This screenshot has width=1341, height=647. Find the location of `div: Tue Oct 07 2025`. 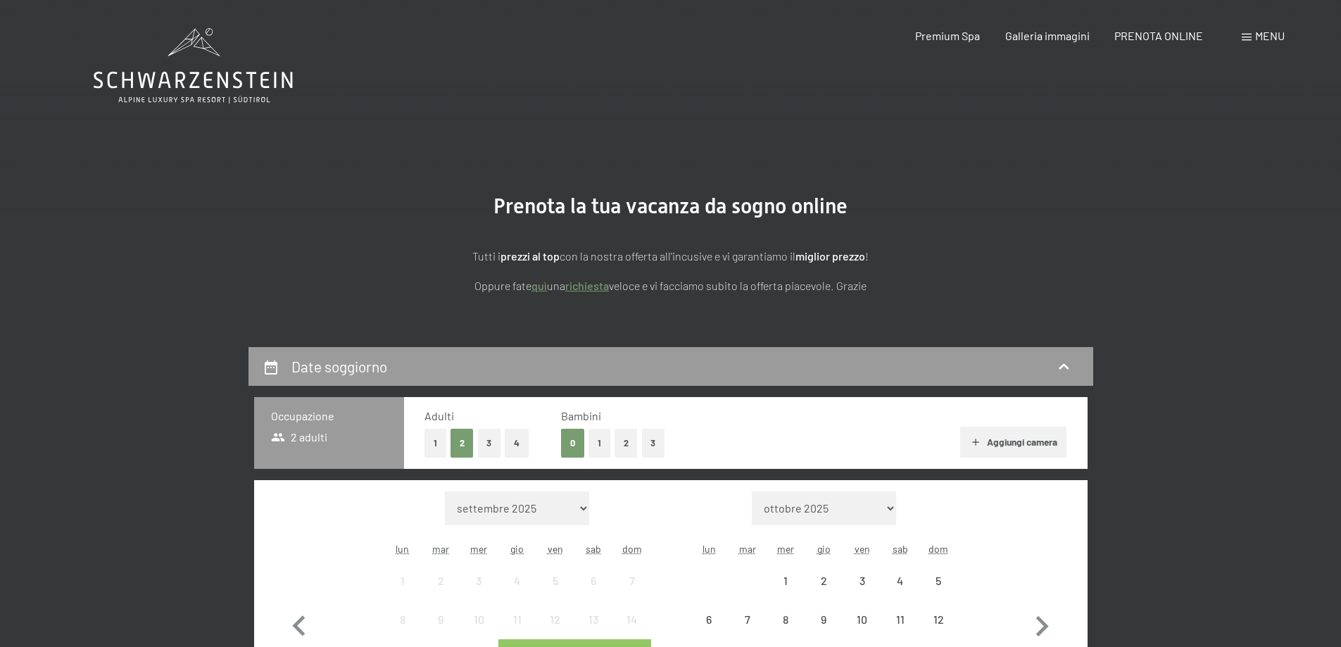

div: Tue Oct 07 2025 is located at coordinates (748, 619).